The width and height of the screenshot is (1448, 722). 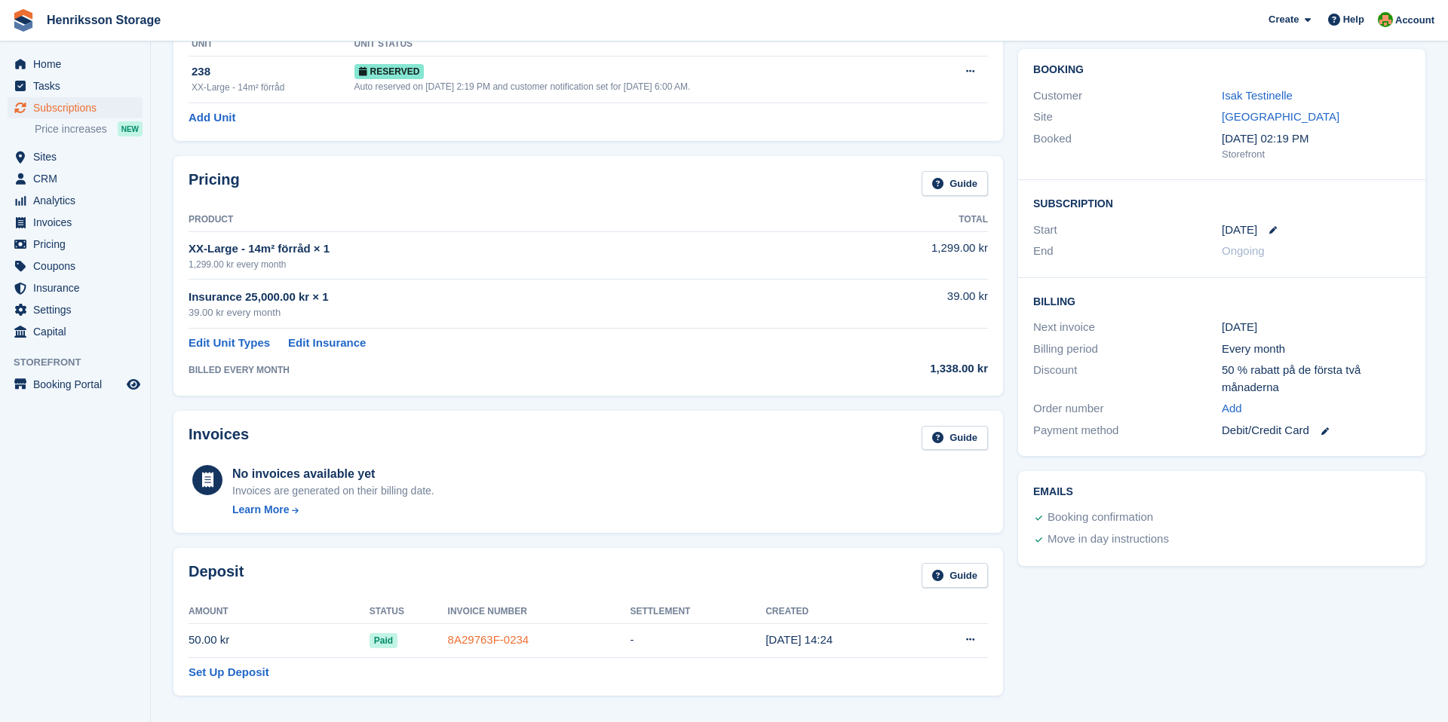 What do you see at coordinates (1243, 250) in the screenshot?
I see `span: Ongoing` at bounding box center [1243, 250].